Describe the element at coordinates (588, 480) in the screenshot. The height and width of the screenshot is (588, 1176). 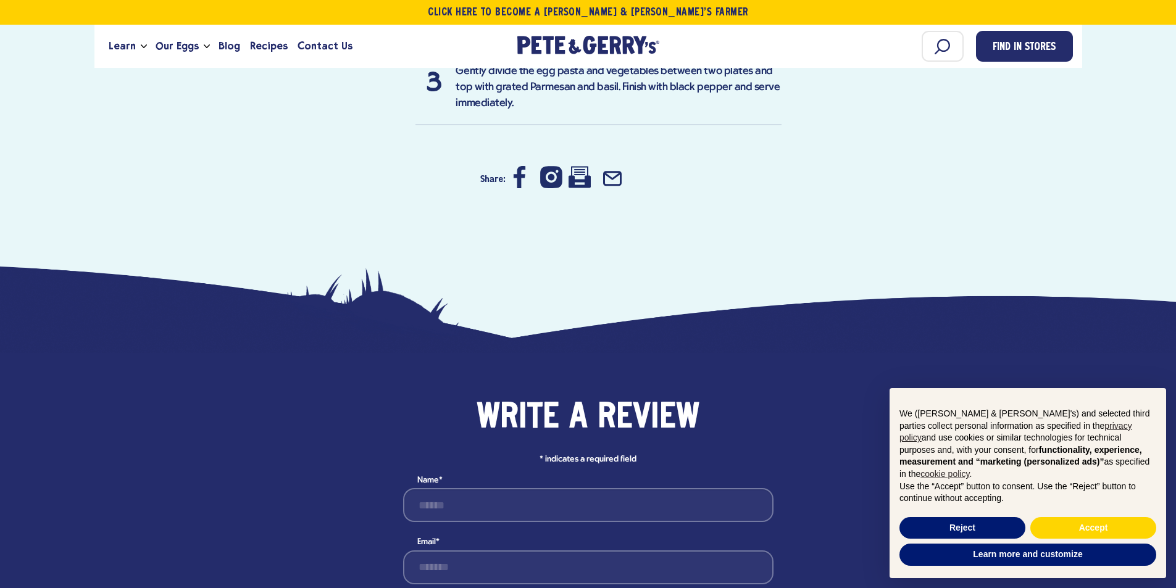
I see `label: Name*` at that location.